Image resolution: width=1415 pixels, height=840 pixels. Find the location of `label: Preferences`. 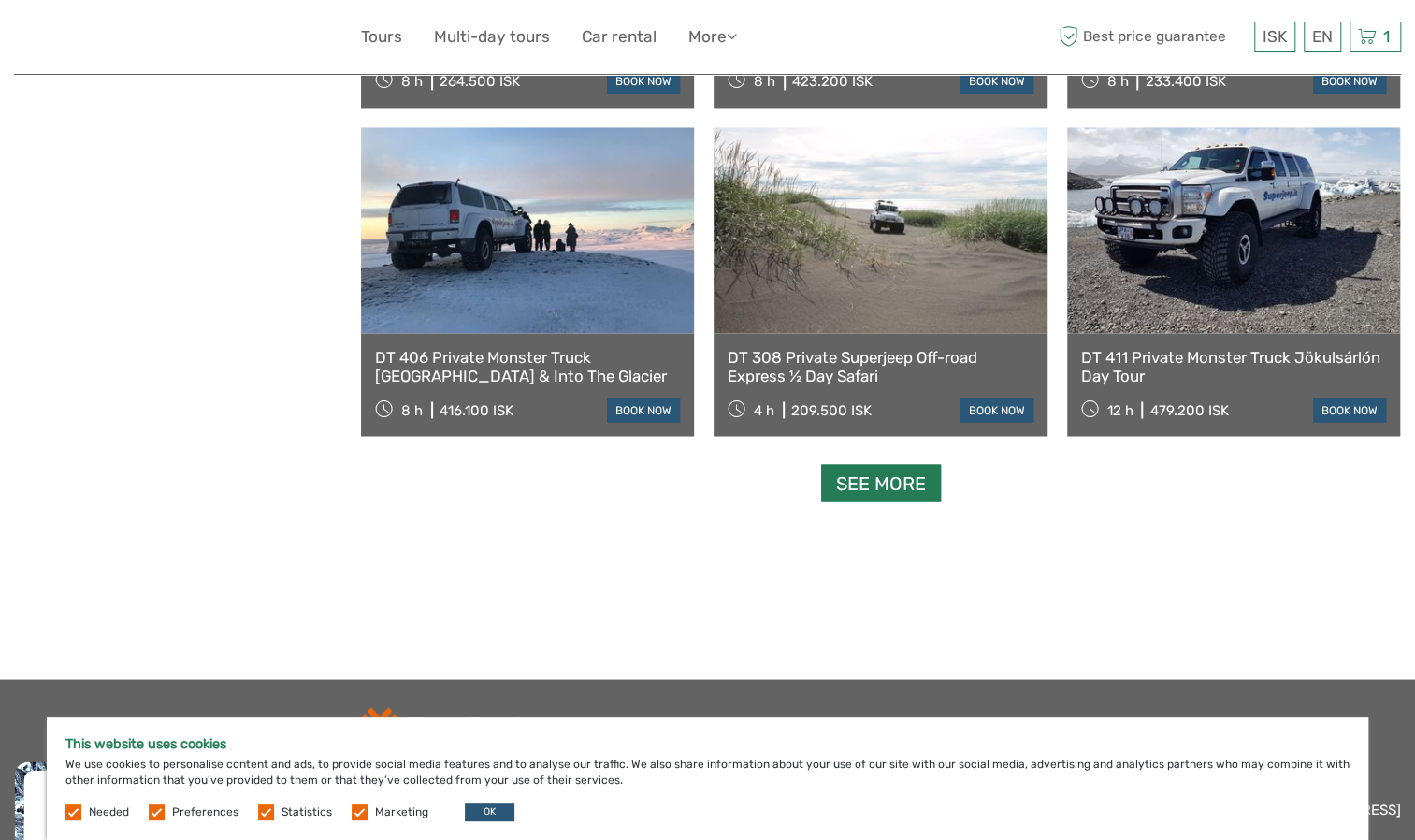

label: Preferences is located at coordinates (204, 811).